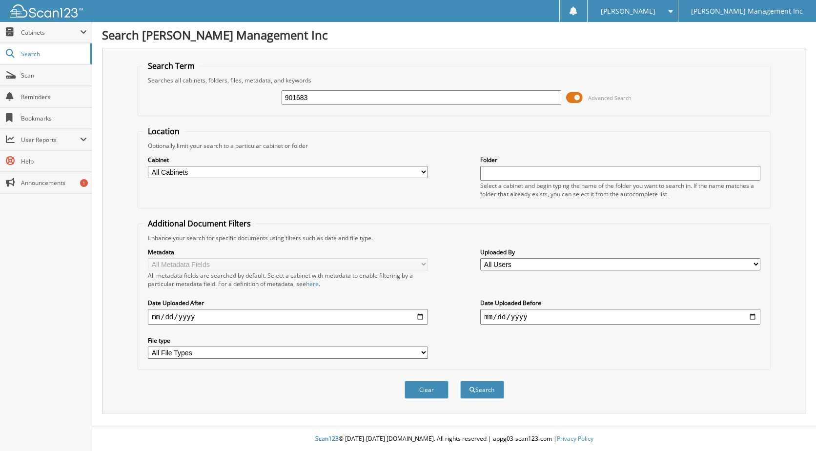  Describe the element at coordinates (621, 252) in the screenshot. I see `label: Uploaded By` at that location.